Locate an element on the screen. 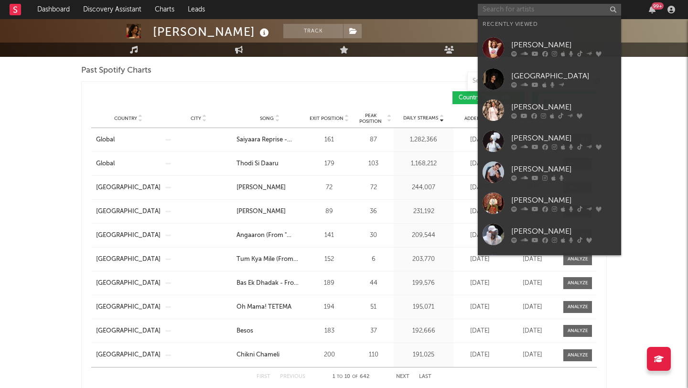 The height and width of the screenshot is (388, 688). button: Next is located at coordinates (402, 376).